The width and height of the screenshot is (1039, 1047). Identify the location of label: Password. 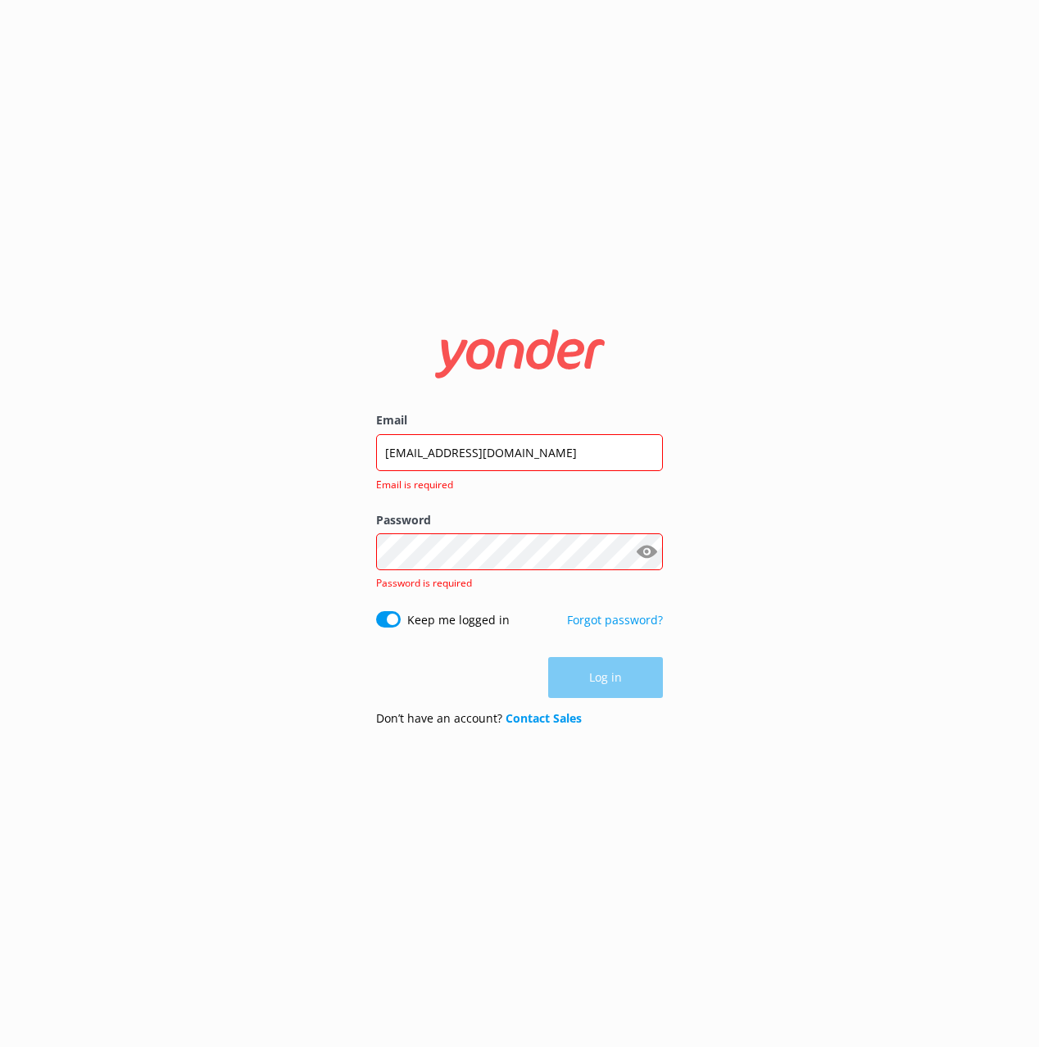
(520, 520).